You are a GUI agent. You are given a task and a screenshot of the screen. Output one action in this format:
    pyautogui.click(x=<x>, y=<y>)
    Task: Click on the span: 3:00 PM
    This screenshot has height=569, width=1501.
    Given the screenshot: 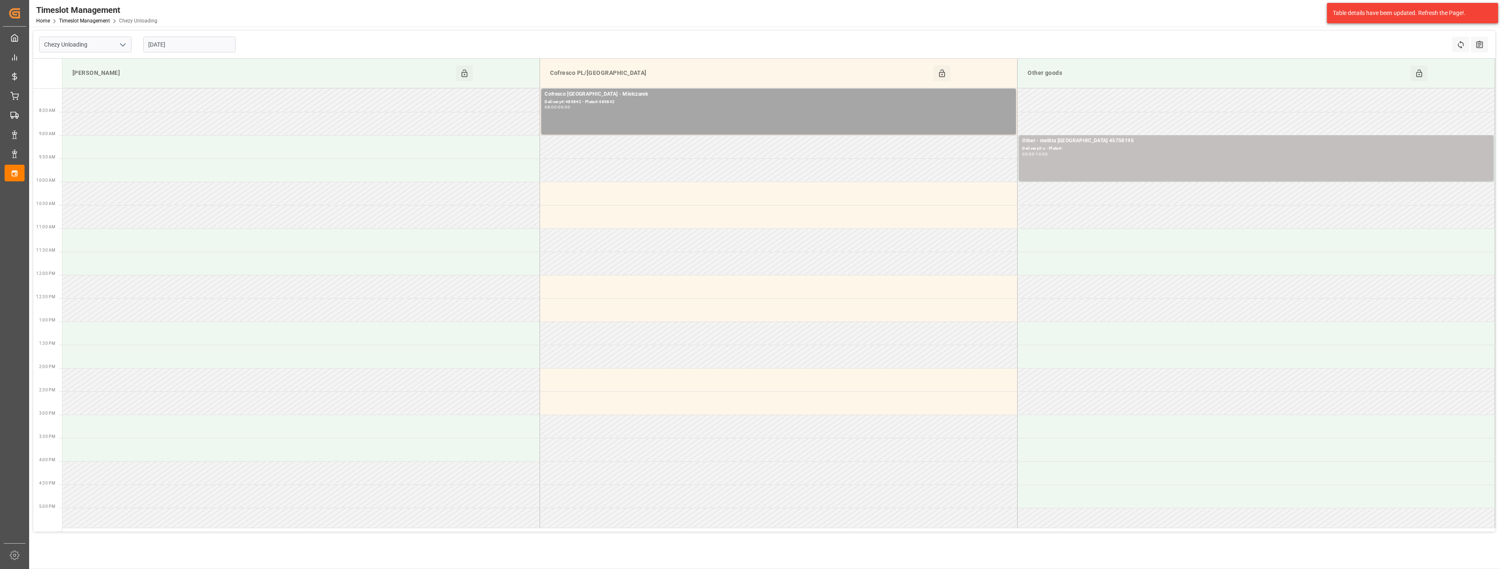 What is the action you would take?
    pyautogui.click(x=47, y=413)
    